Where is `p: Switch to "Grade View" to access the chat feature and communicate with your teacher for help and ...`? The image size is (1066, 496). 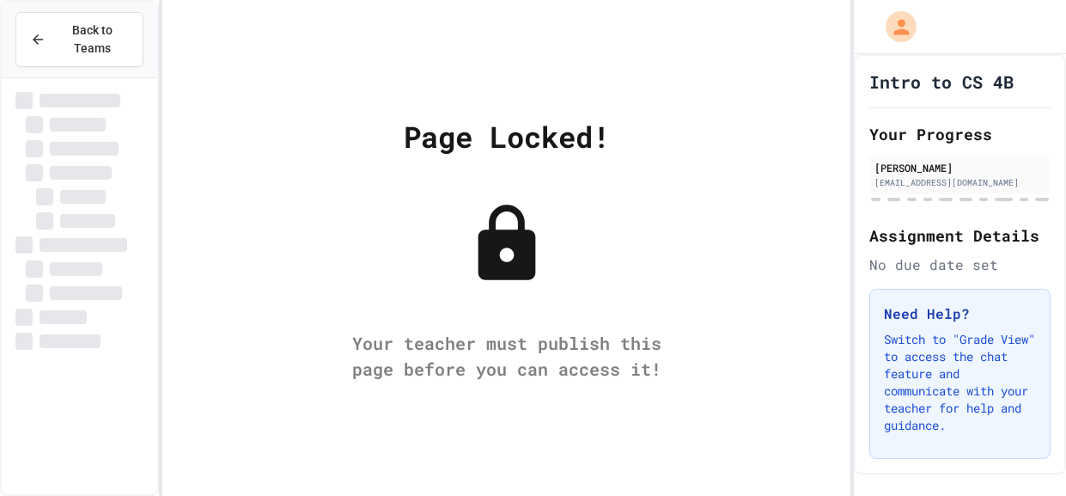 p: Switch to "Grade View" to access the chat feature and communicate with your teacher for help and ... is located at coordinates (959, 382).